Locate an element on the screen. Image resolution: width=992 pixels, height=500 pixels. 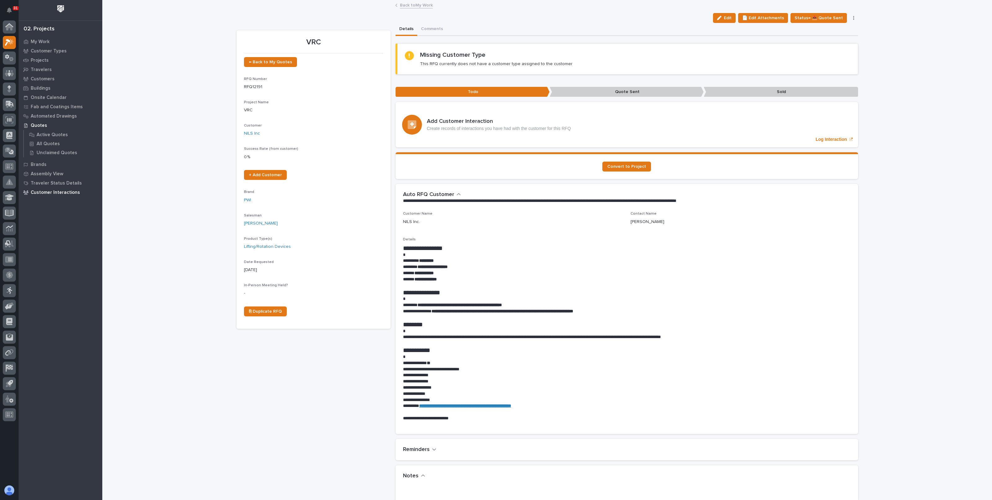
button: Details is located at coordinates (406, 29).